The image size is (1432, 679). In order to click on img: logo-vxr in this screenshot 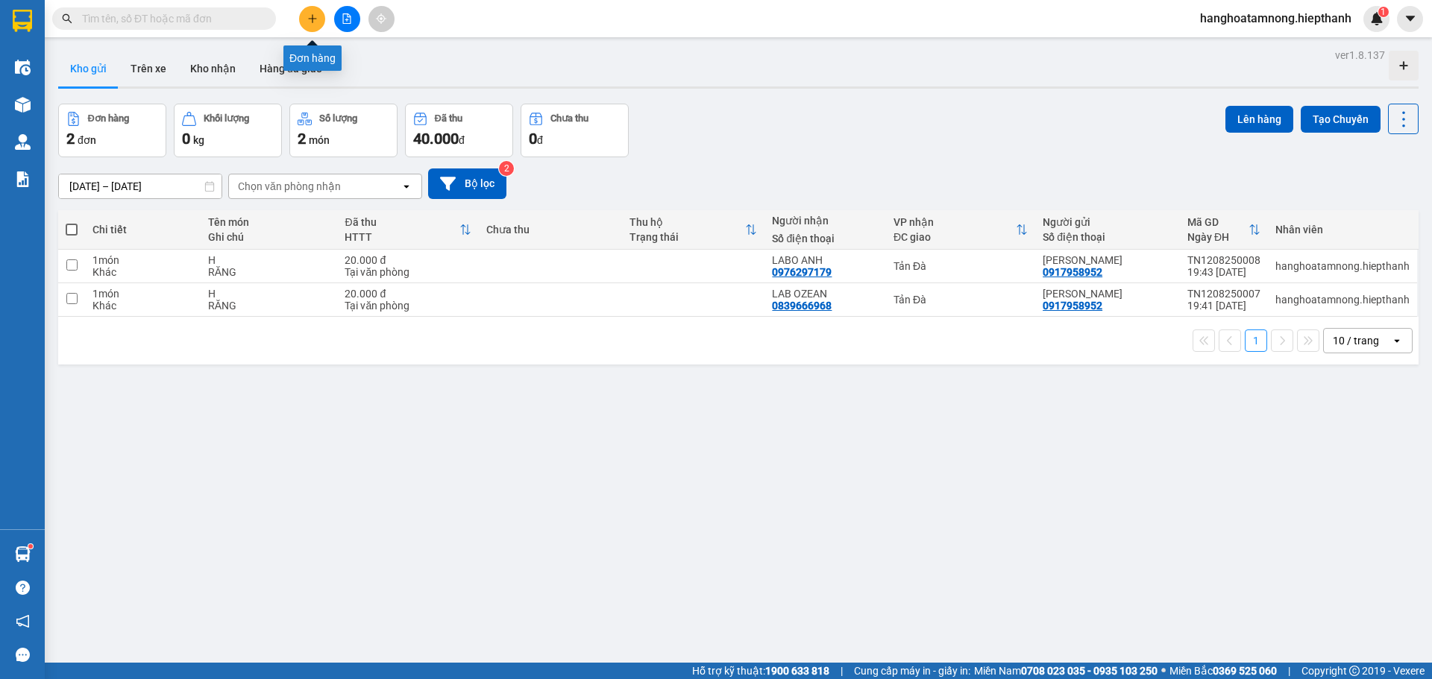, I will do `click(22, 21)`.